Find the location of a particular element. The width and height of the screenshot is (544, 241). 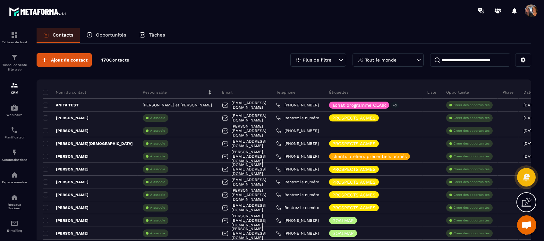

p: Nom du contact is located at coordinates (64, 92).